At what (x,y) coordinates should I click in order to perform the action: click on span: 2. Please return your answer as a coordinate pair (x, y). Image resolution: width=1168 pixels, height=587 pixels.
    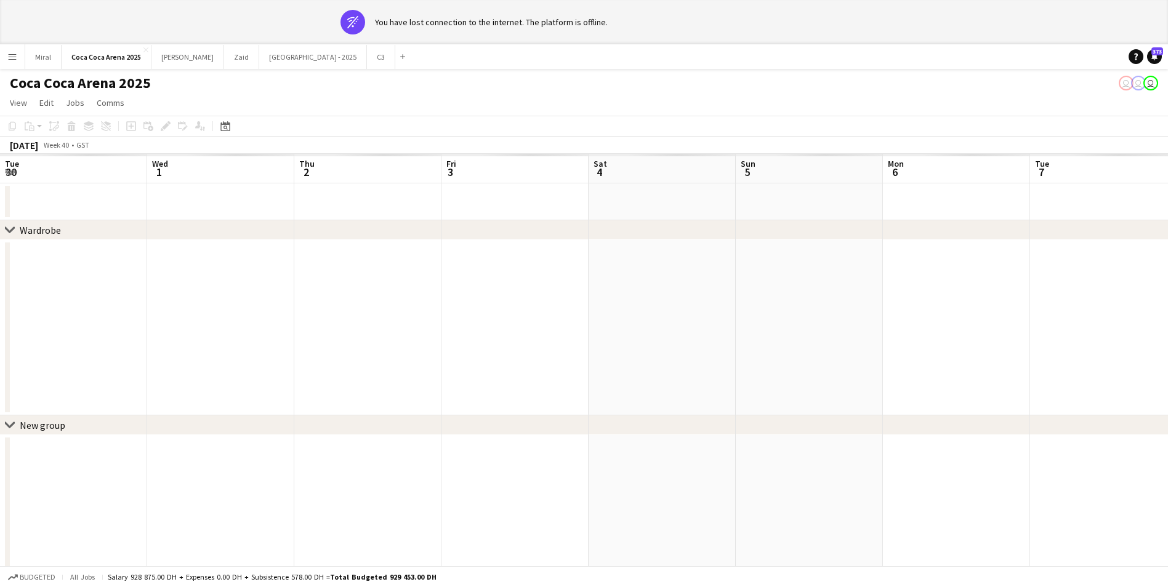
    Looking at the image, I should click on (306, 172).